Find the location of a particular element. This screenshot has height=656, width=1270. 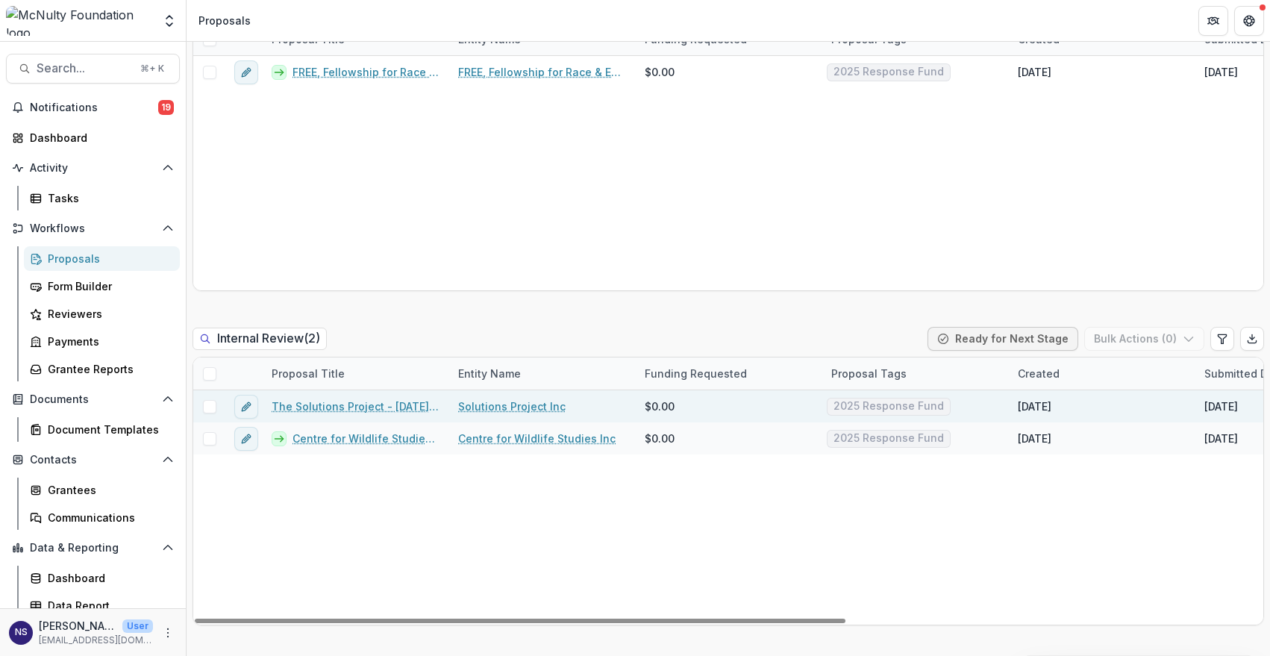

span: Search... is located at coordinates (84, 68).